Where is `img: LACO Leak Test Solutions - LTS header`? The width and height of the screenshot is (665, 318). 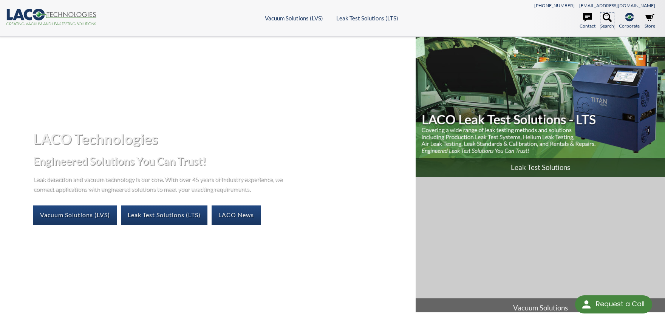
img: LACO Leak Test Solutions - LTS header is located at coordinates (540, 107).